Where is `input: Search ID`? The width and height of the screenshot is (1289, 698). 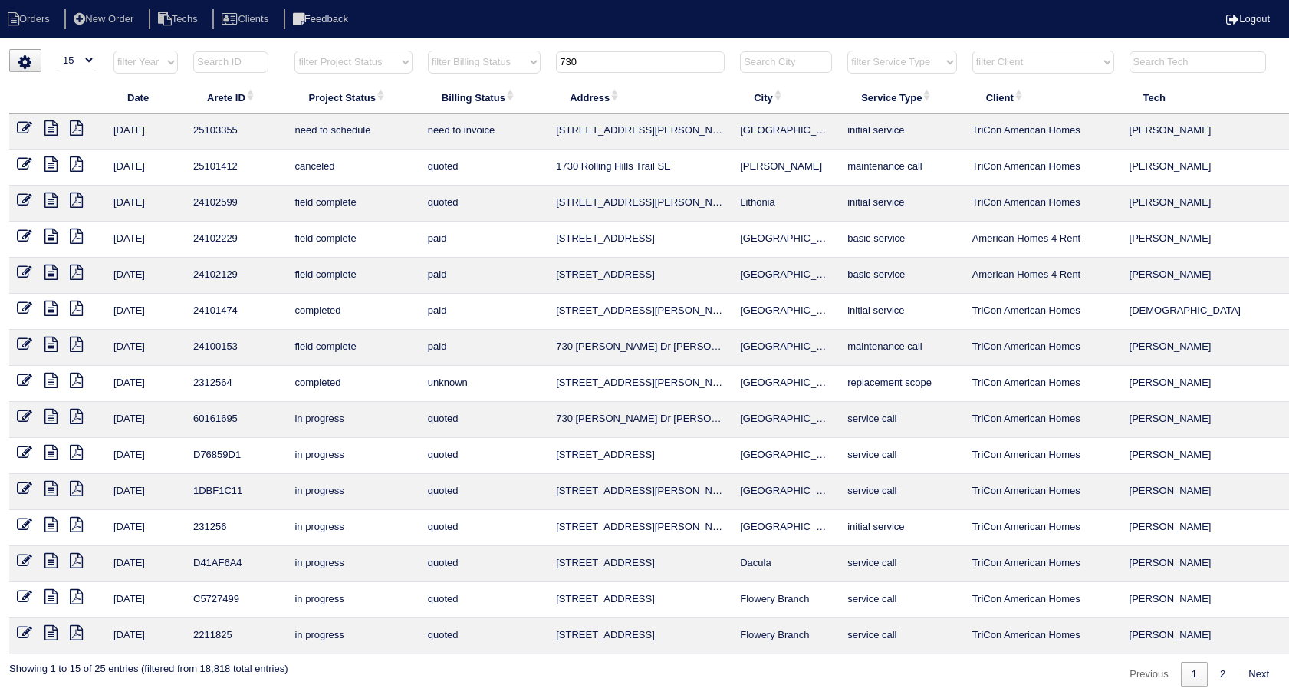 input: Search ID is located at coordinates (231, 62).